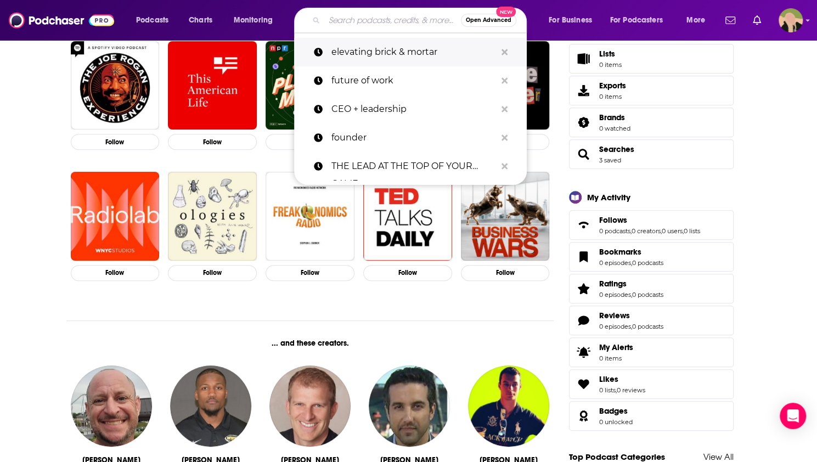 The width and height of the screenshot is (817, 462). Describe the element at coordinates (505, 216) in the screenshot. I see `a: Business Wars` at that location.